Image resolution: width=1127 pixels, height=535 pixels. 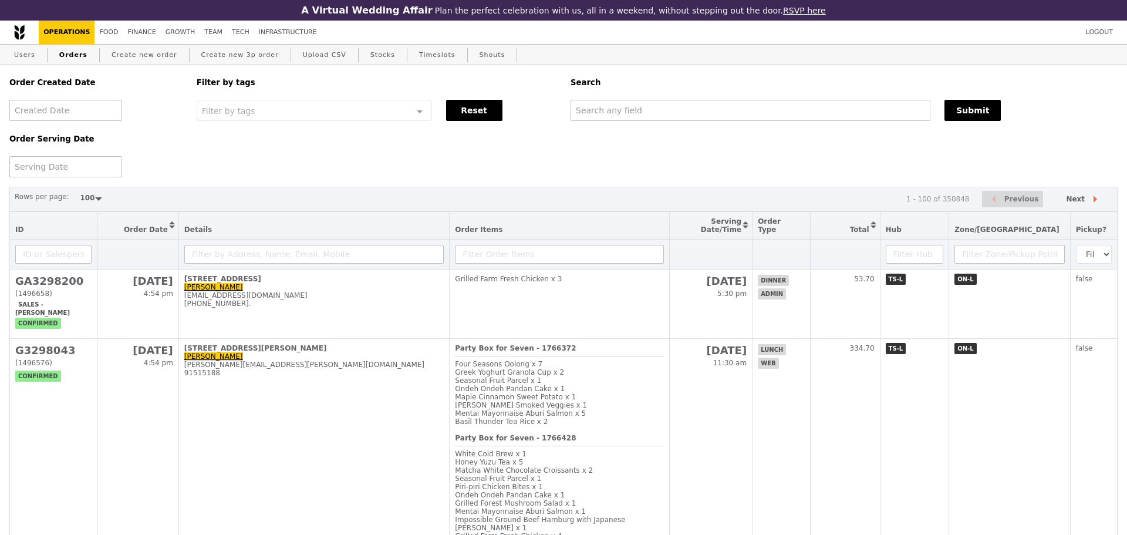 I want to click on button: Reset, so click(x=474, y=110).